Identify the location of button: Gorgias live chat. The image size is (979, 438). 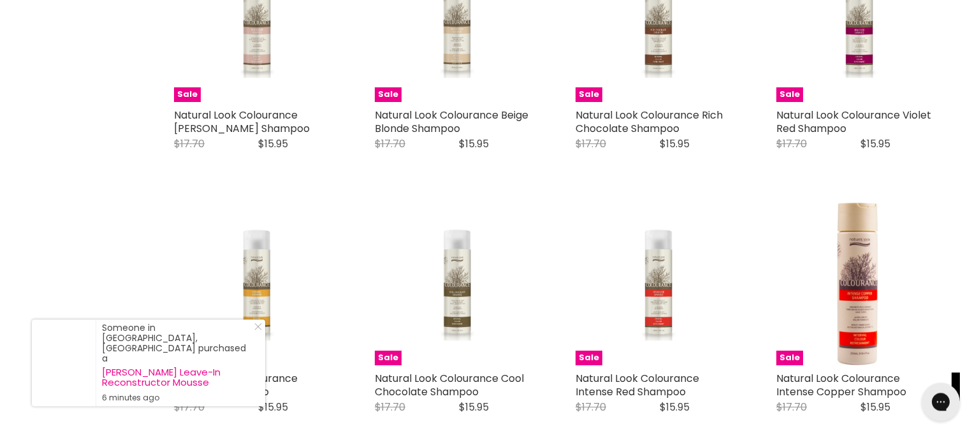
(25, 24).